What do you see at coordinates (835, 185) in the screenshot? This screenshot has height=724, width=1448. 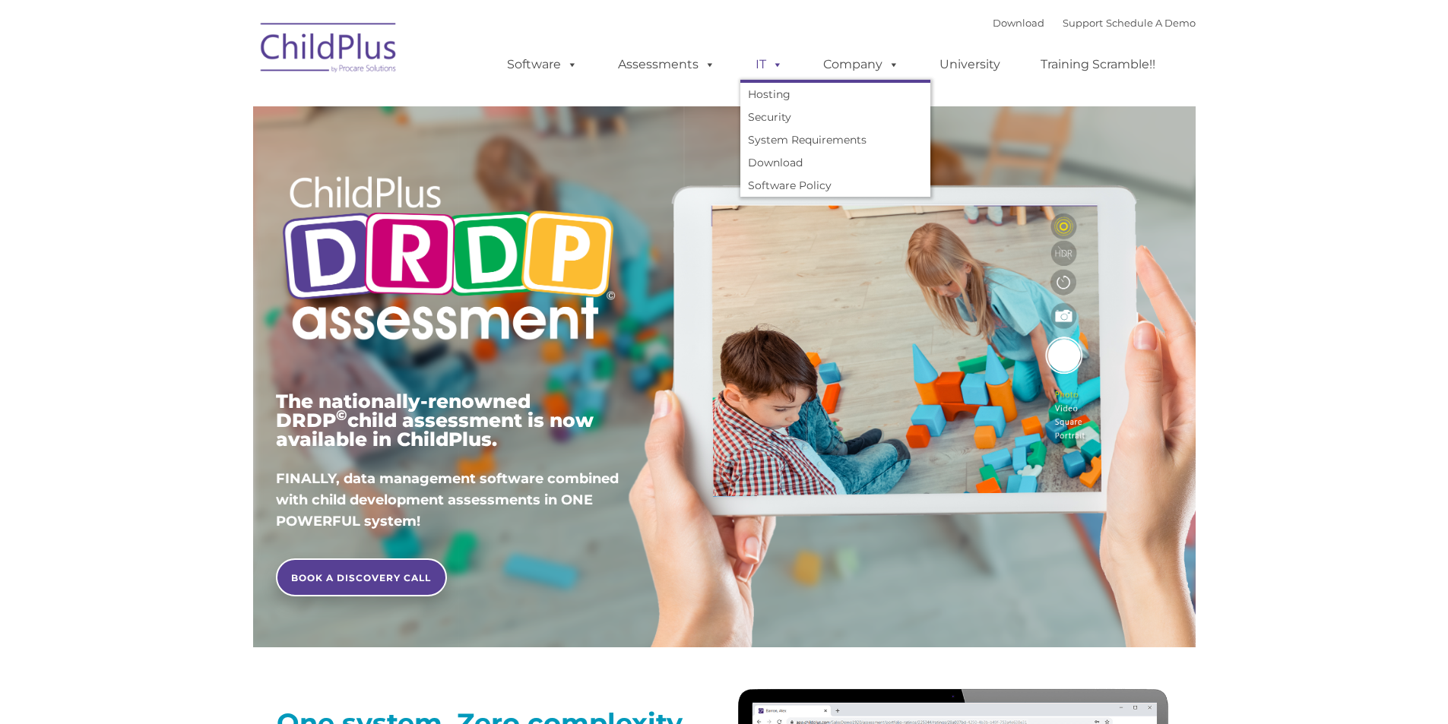 I see `a: Software Policy` at bounding box center [835, 185].